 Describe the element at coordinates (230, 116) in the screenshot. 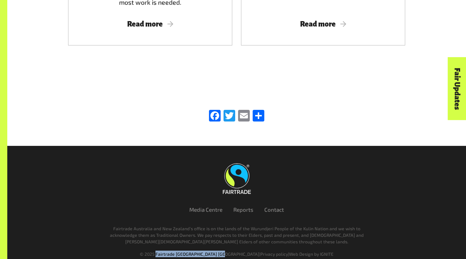

I see `a: Twitter` at that location.